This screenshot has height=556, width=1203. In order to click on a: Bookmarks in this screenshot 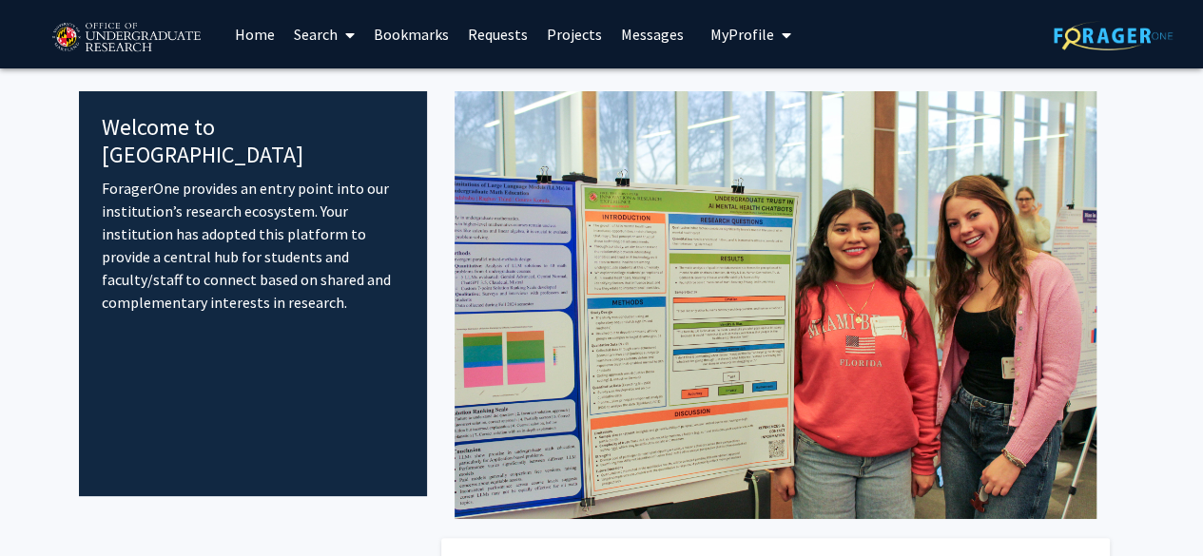, I will do `click(411, 34)`.